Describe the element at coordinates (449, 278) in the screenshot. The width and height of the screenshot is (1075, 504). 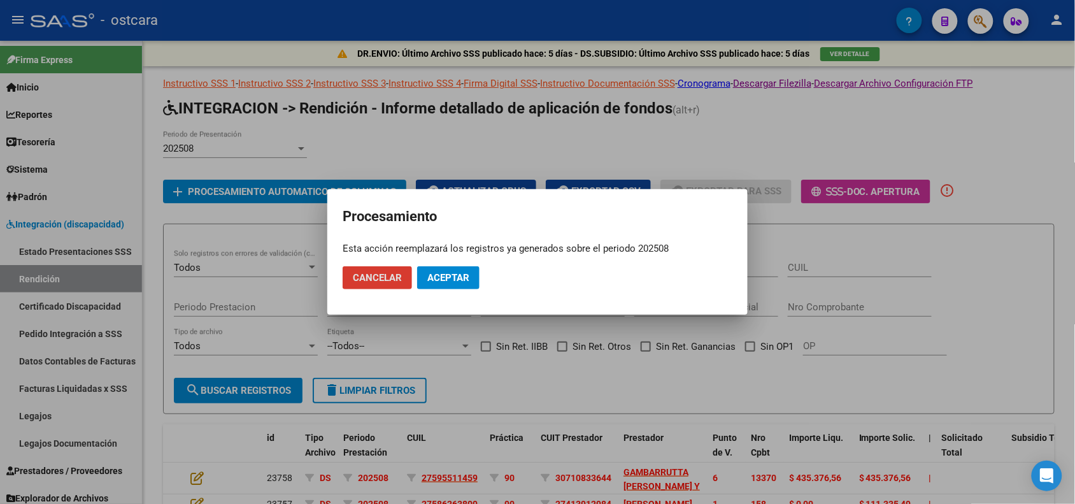
I see `button: Aceptar` at that location.